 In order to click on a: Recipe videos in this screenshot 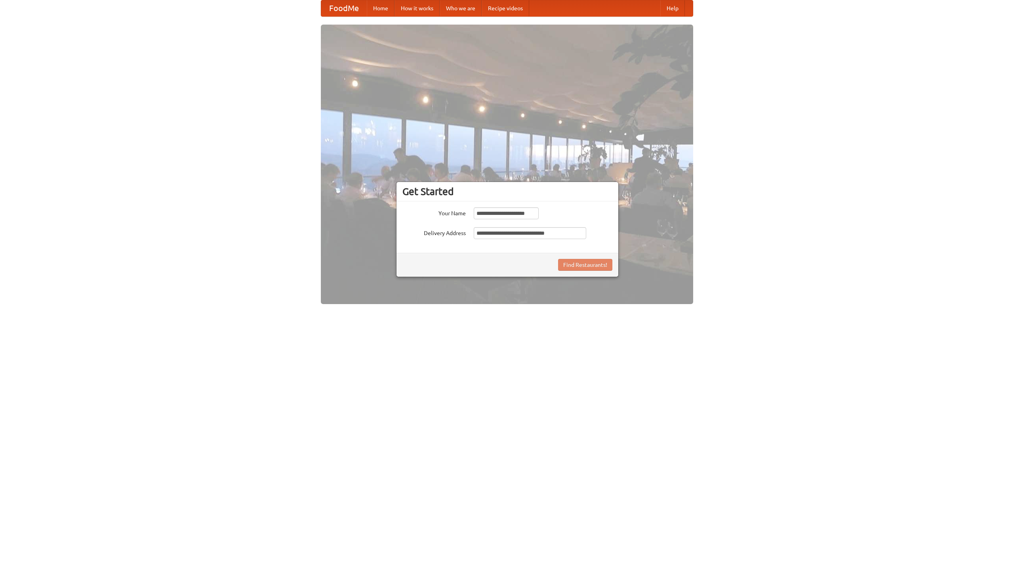, I will do `click(505, 8)`.